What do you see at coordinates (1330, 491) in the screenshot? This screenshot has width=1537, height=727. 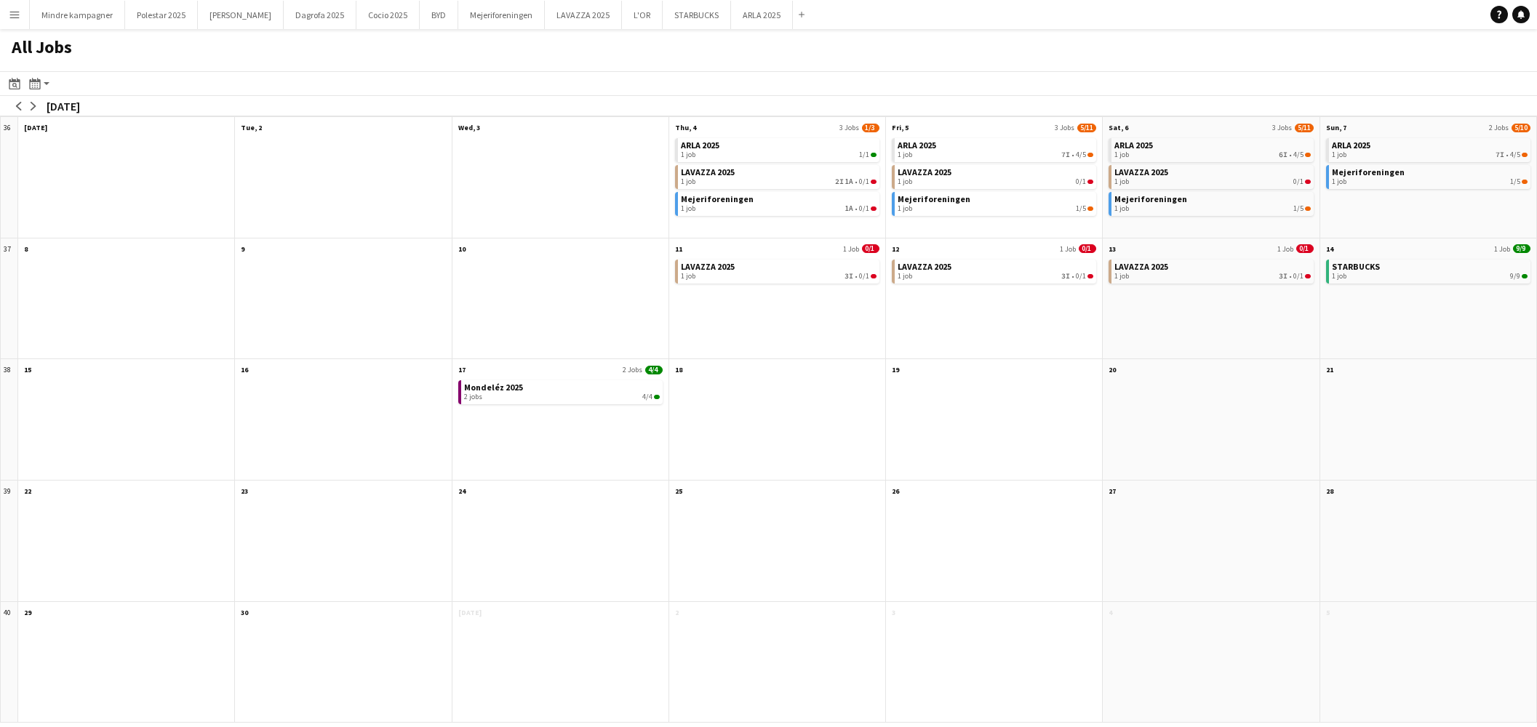 I see `span: 28` at bounding box center [1330, 491].